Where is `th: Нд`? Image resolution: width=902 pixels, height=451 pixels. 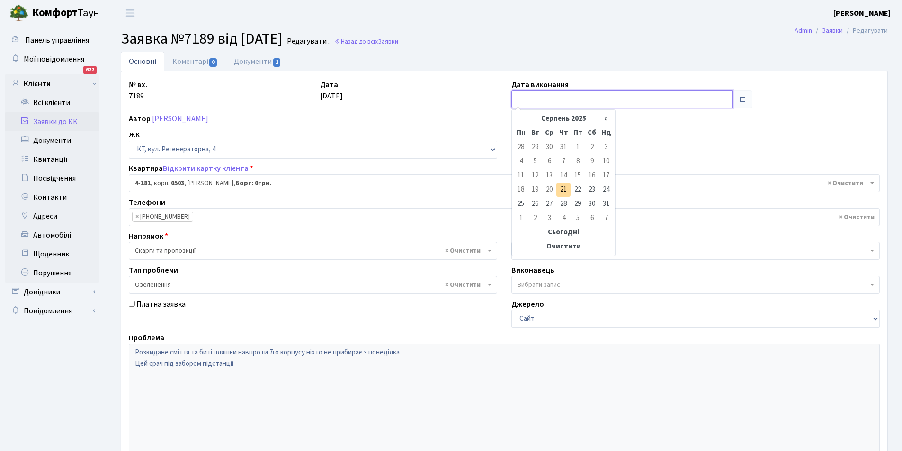 th: Нд is located at coordinates (606, 133).